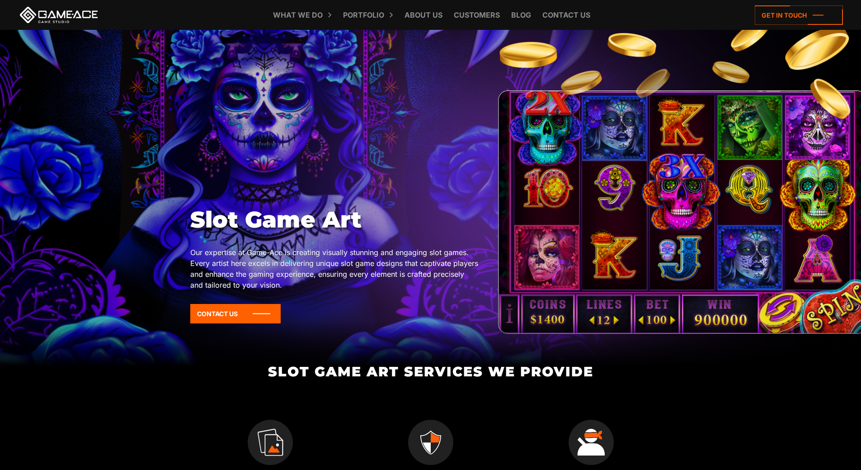 This screenshot has width=861, height=470. I want to click on p: Our expertise at Game-Ace is creating visually stunning and engaging slot games. Every artist her..., so click(335, 269).